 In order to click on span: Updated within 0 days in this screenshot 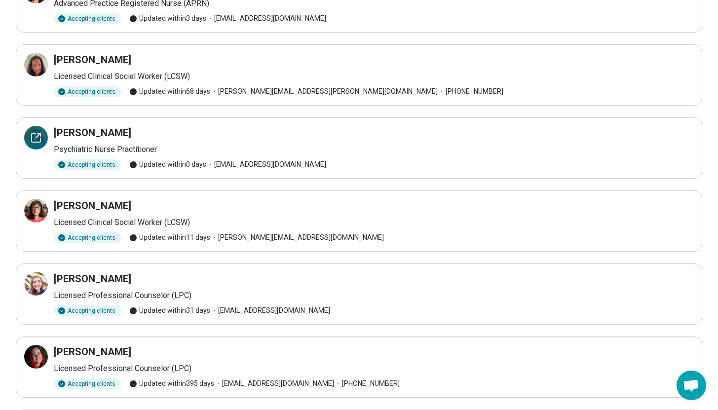, I will do `click(168, 164)`.